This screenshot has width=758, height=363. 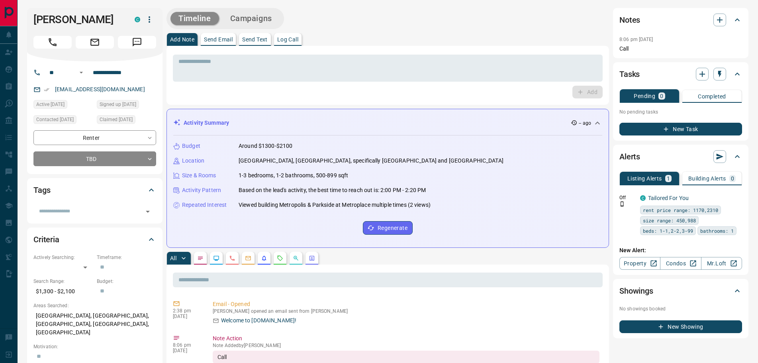 What do you see at coordinates (47, 90) in the screenshot?
I see `svg: Email Verified` at bounding box center [47, 90].